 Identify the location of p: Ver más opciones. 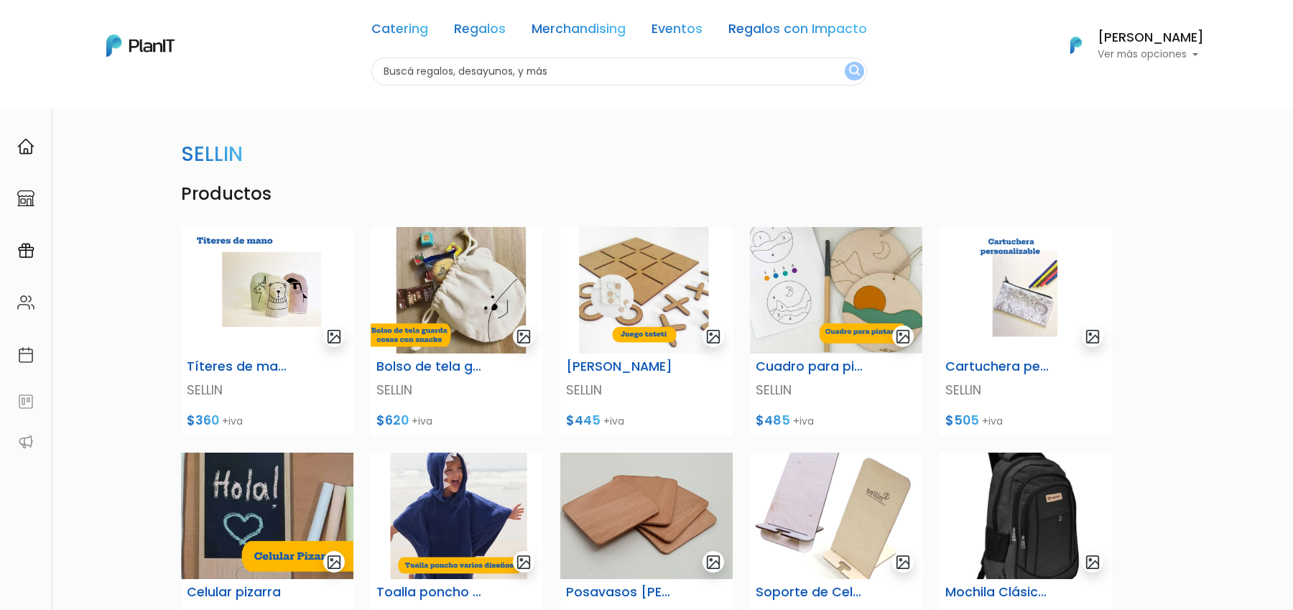
(1151, 55).